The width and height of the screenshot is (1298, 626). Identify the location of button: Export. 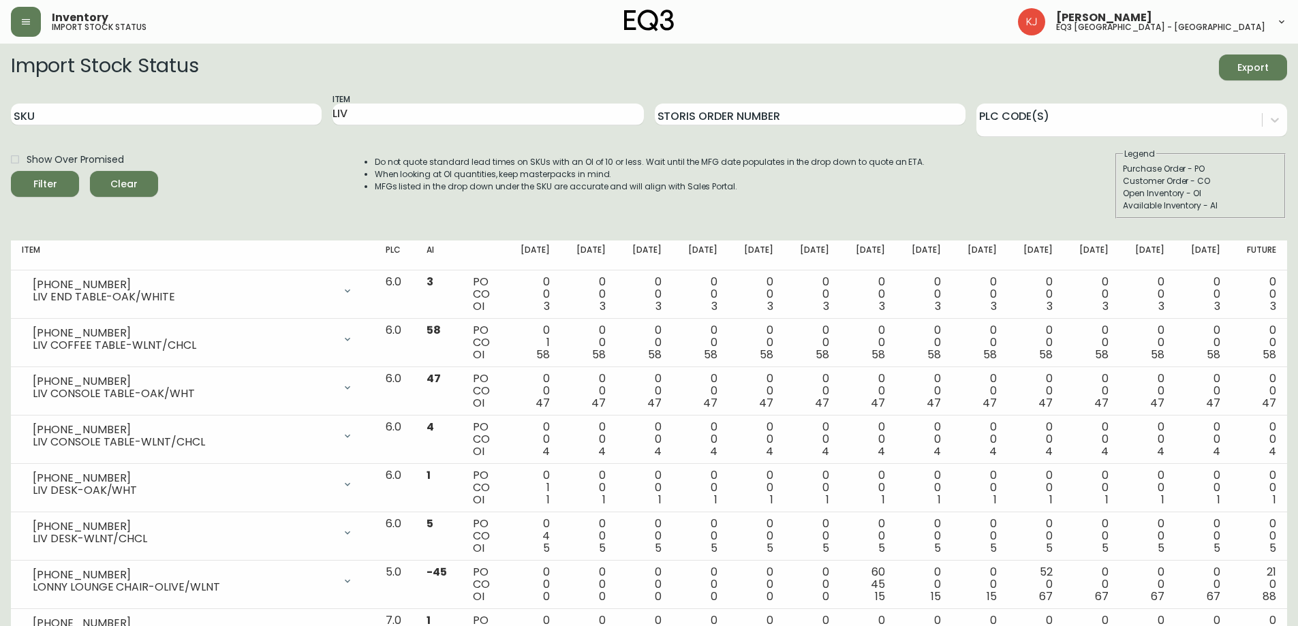
(1253, 67).